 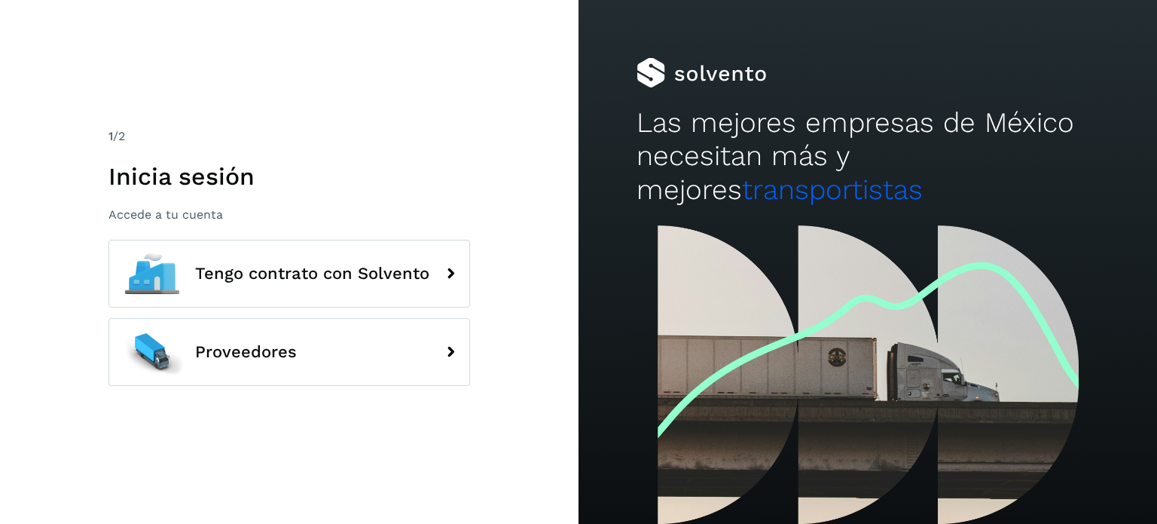 I want to click on button: Tengo contrato con Solvento, so click(x=289, y=274).